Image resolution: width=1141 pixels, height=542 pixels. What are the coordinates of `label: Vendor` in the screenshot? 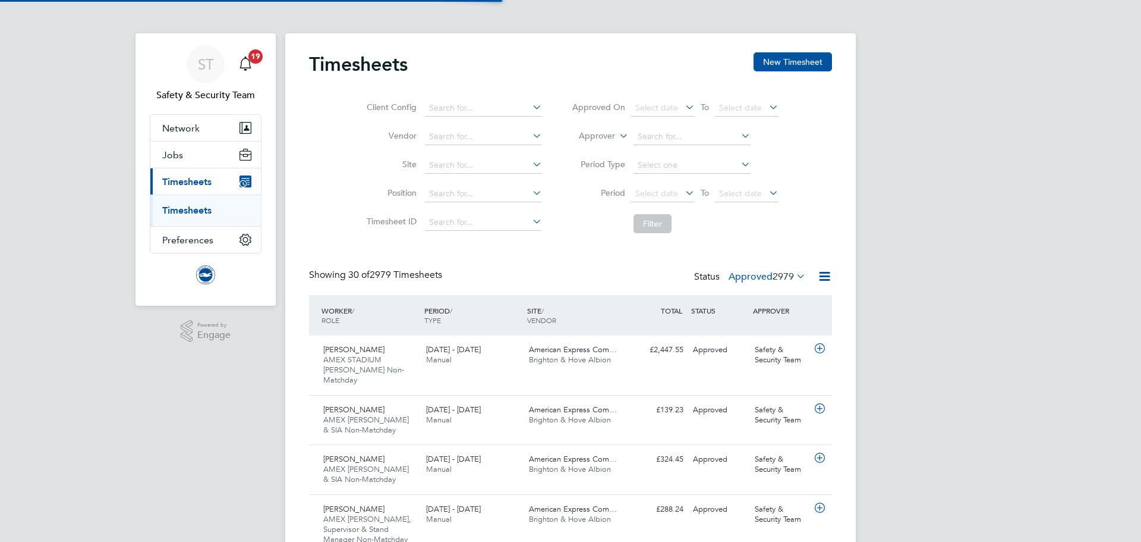 It's located at (390, 136).